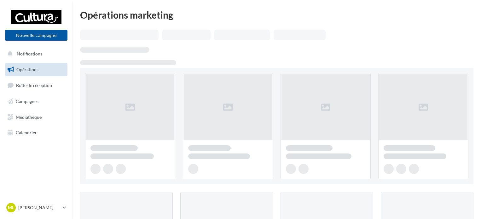 The height and width of the screenshot is (219, 481). What do you see at coordinates (36, 70) in the screenshot?
I see `a: Opérations` at bounding box center [36, 70].